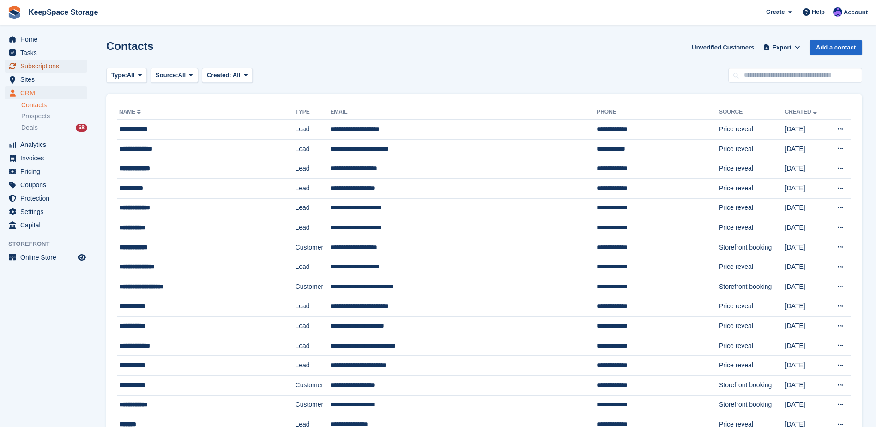 The height and width of the screenshot is (427, 876). Describe the element at coordinates (723, 47) in the screenshot. I see `a: Unverified Customers` at that location.